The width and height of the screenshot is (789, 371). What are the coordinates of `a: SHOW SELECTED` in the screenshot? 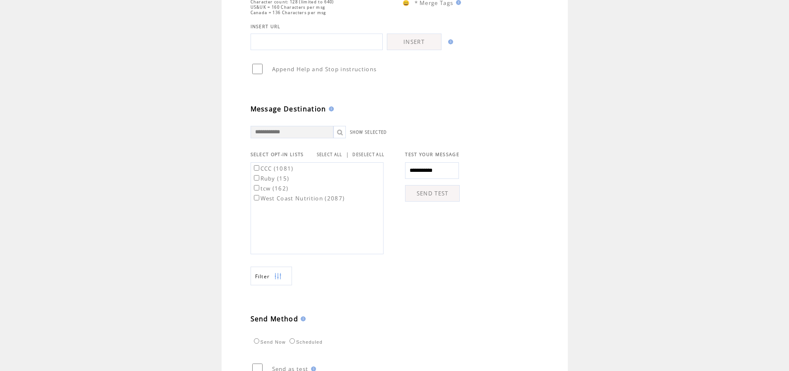 It's located at (369, 132).